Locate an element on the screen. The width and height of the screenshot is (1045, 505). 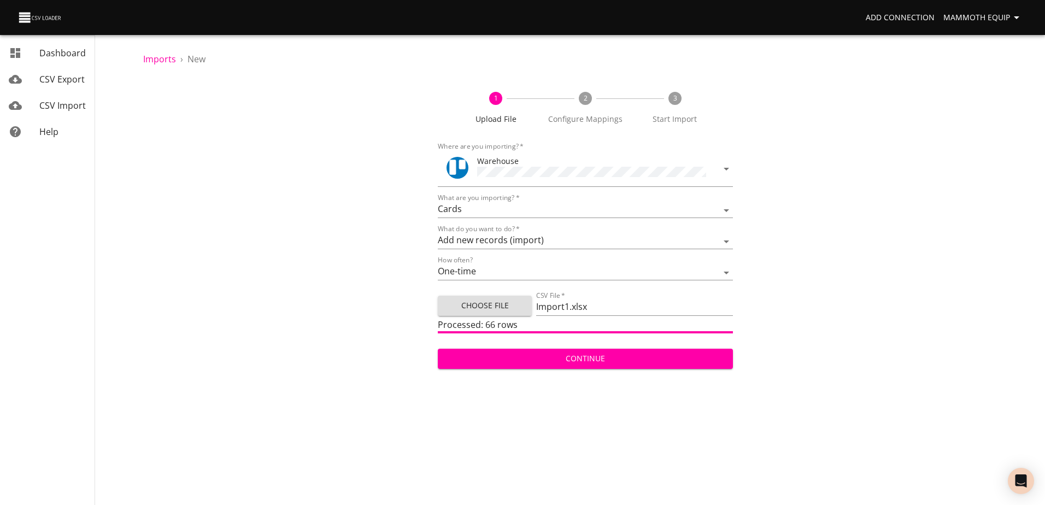
div: Tool is located at coordinates (457, 168).